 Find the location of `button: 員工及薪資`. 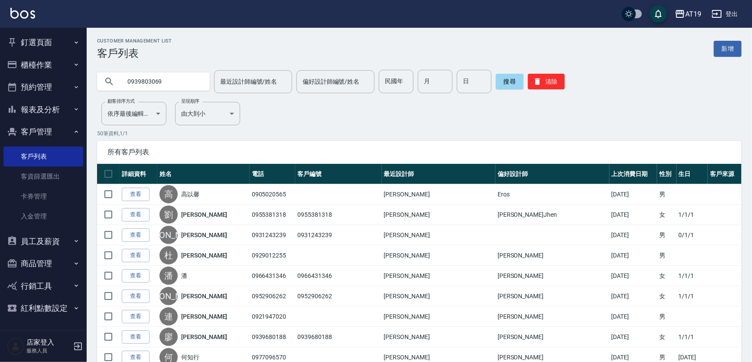

button: 員工及薪資 is located at coordinates (43, 241).